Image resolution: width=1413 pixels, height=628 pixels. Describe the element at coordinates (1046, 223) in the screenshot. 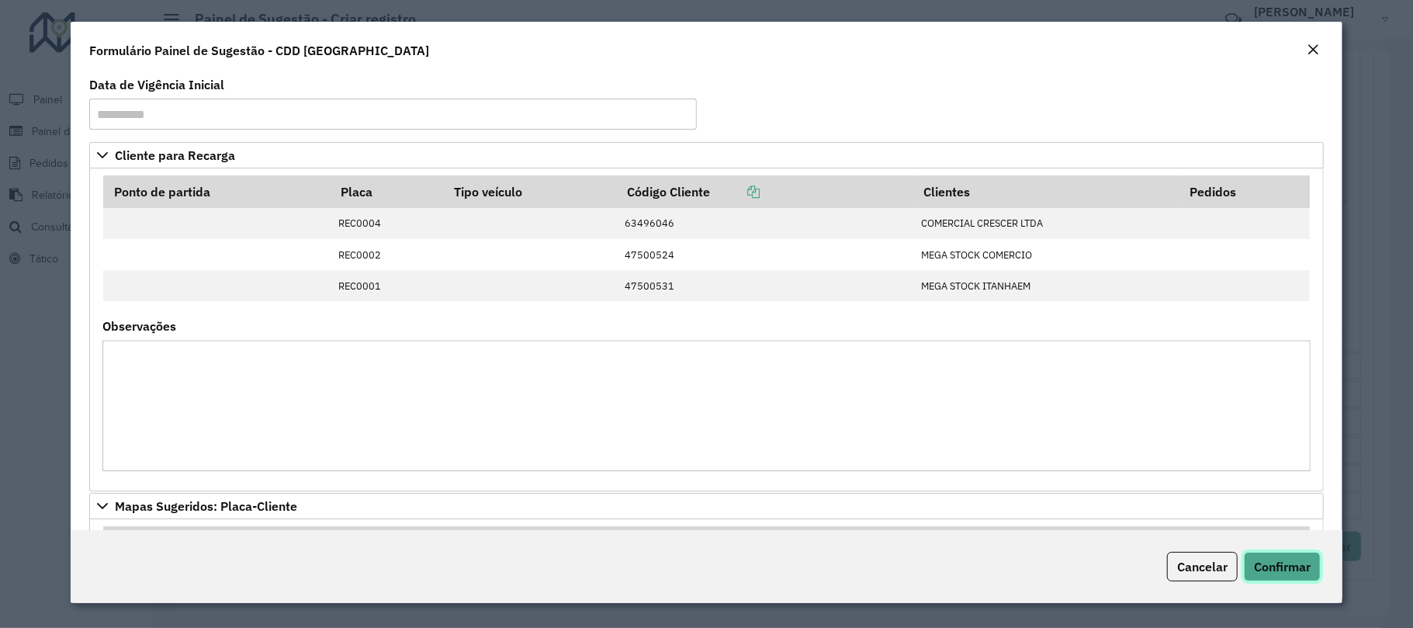

I see `td: COMERCIAL CRESCER LTDA` at that location.